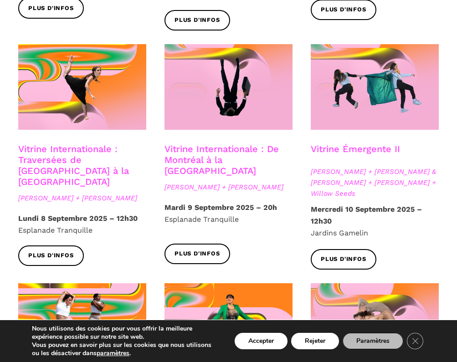 This screenshot has height=362, width=457. What do you see at coordinates (356, 149) in the screenshot?
I see `a: Vitrine Émergente II` at bounding box center [356, 149].